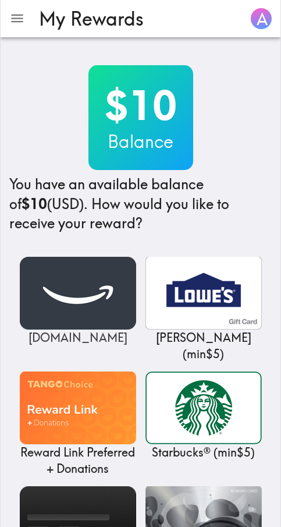 Image resolution: width=281 pixels, height=527 pixels. Describe the element at coordinates (204, 293) in the screenshot. I see `img: Lowe's` at that location.